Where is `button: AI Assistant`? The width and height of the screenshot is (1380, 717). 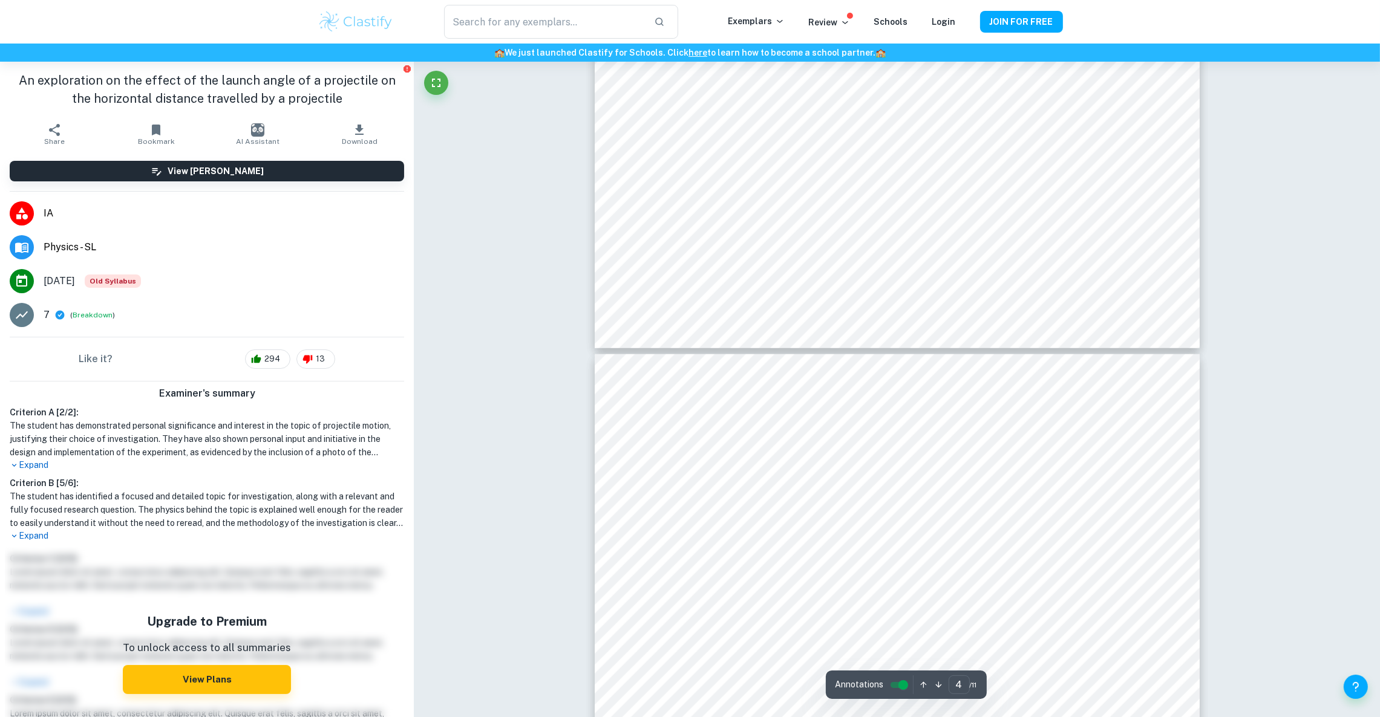
button: AI Assistant is located at coordinates (258, 134).